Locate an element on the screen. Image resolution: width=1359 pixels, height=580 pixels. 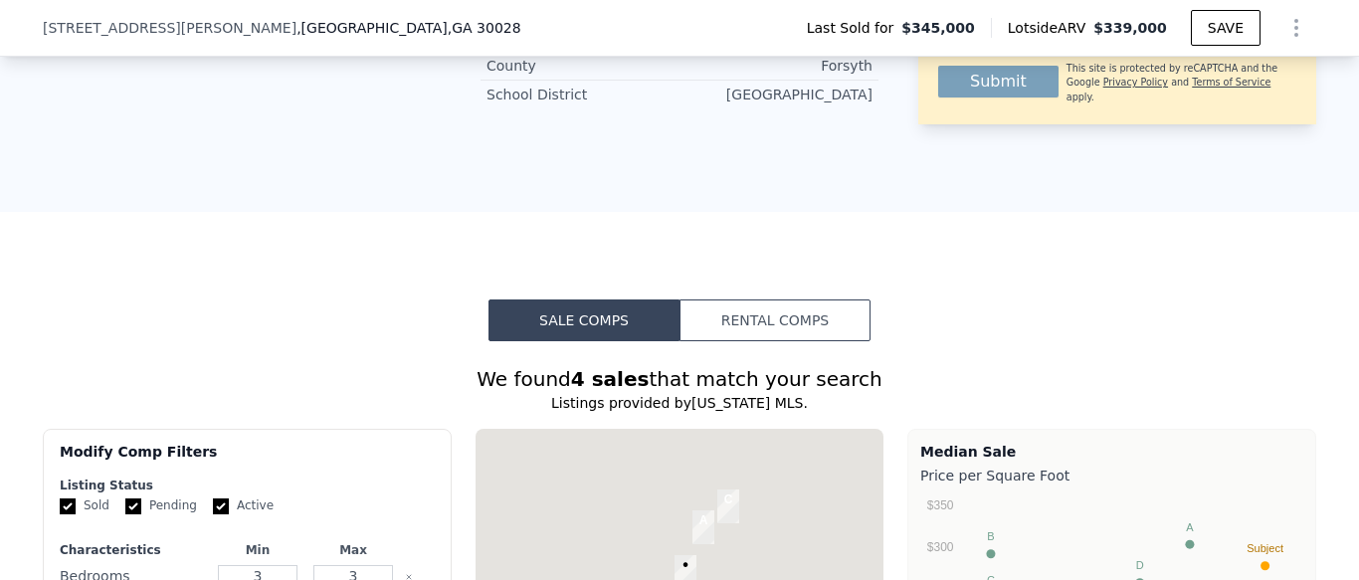
span: $339,000 is located at coordinates (1130, 28).